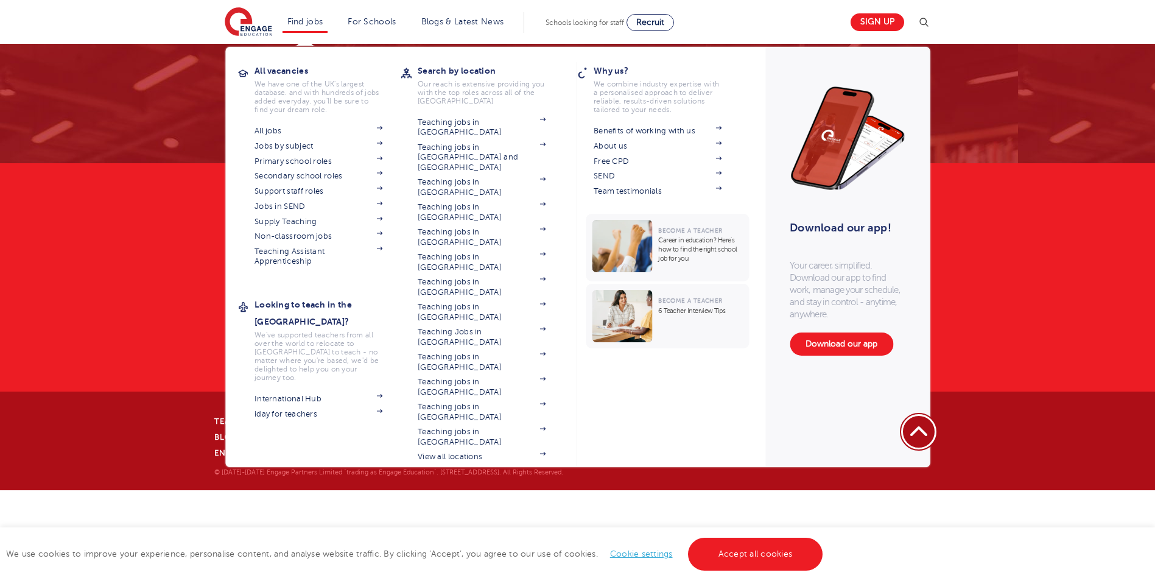 The height and width of the screenshot is (581, 1155). Describe the element at coordinates (262, 421) in the screenshot. I see `a: Teaching Vacancies` at that location.